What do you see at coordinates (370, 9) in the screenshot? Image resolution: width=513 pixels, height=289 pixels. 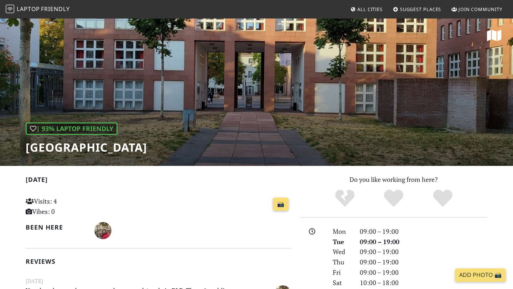 I see `span: All Cities` at bounding box center [370, 9].